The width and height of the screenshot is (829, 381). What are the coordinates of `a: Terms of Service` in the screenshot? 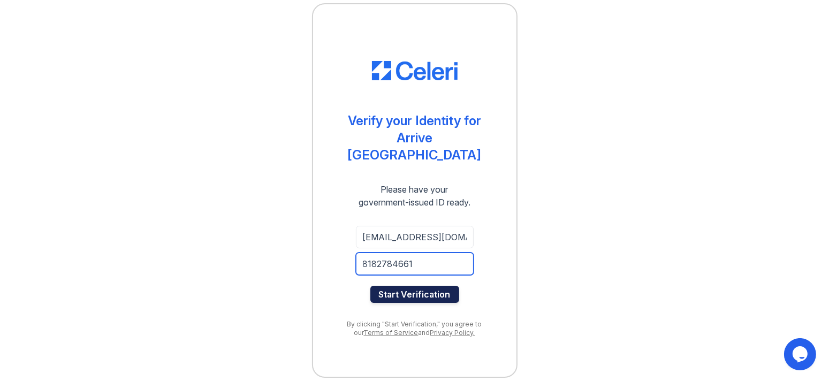 It's located at (391, 332).